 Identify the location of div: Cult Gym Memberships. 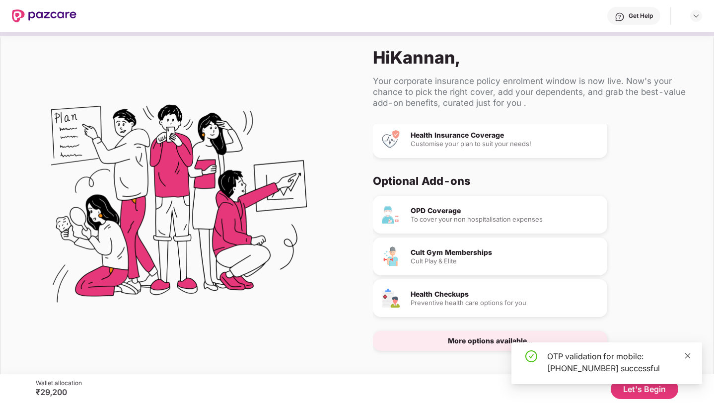
(505, 252).